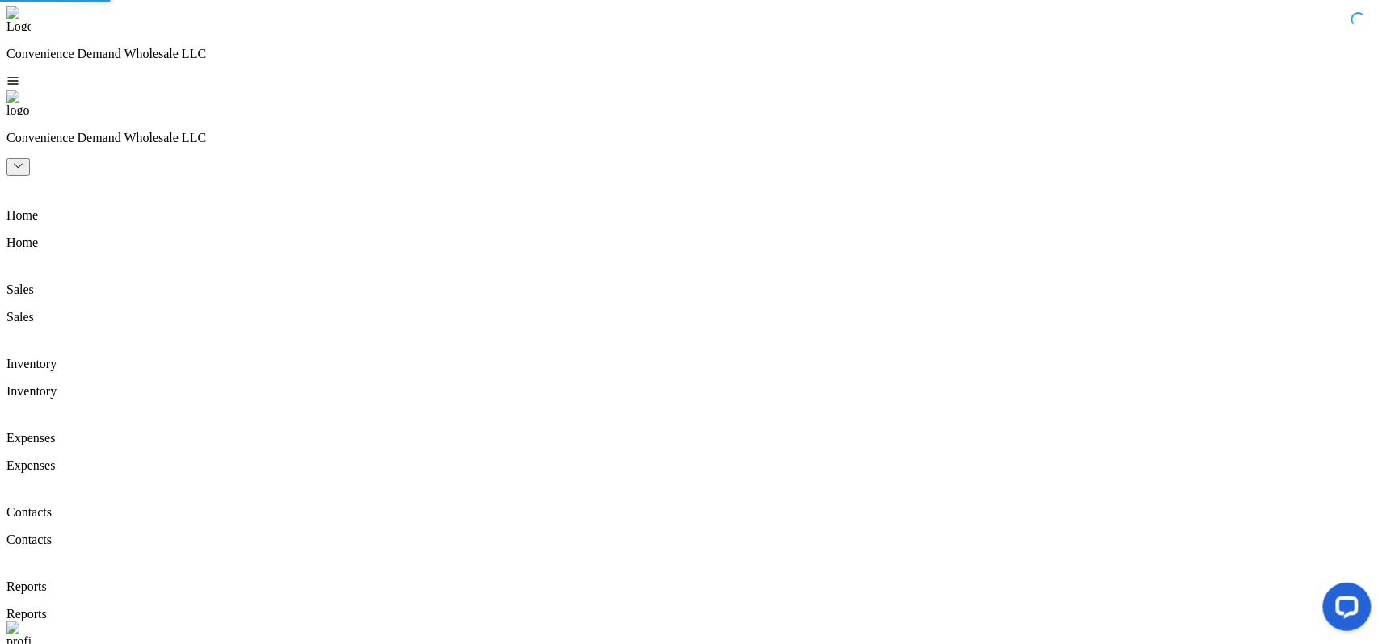 Image resolution: width=1378 pixels, height=644 pixels. I want to click on p: Expenses, so click(689, 439).